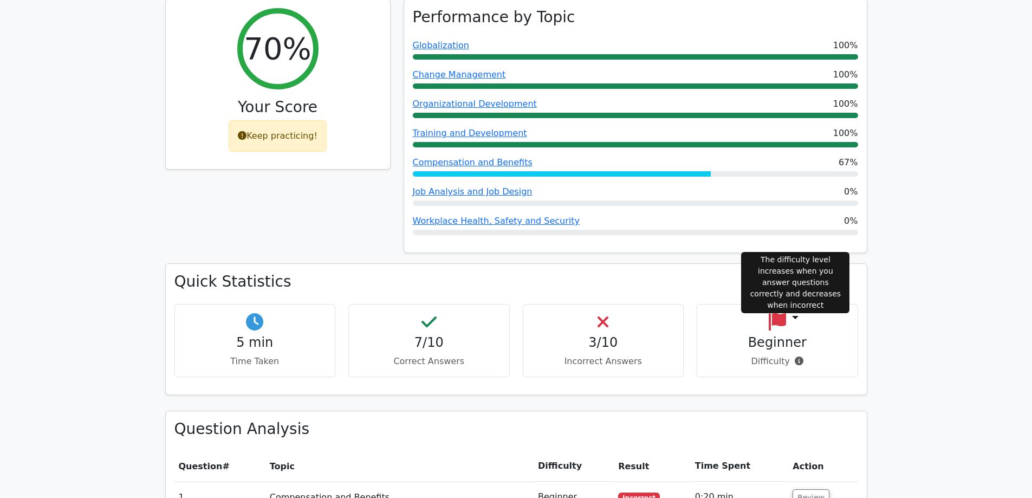 Image resolution: width=1032 pixels, height=498 pixels. I want to click on div: Keep practicing!, so click(277, 136).